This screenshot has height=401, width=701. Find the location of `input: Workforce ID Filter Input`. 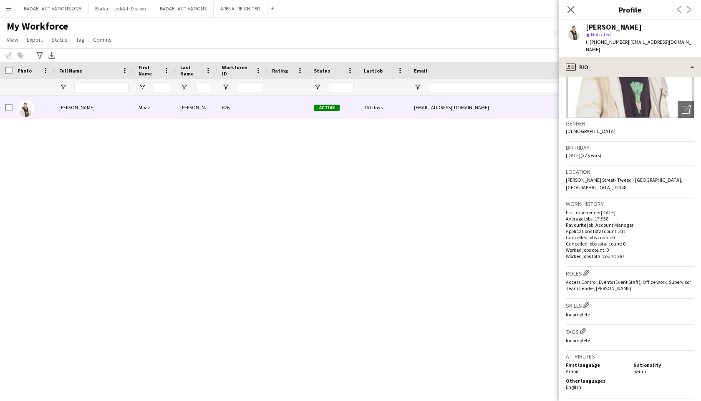

input: Workforce ID Filter Input is located at coordinates (249, 87).